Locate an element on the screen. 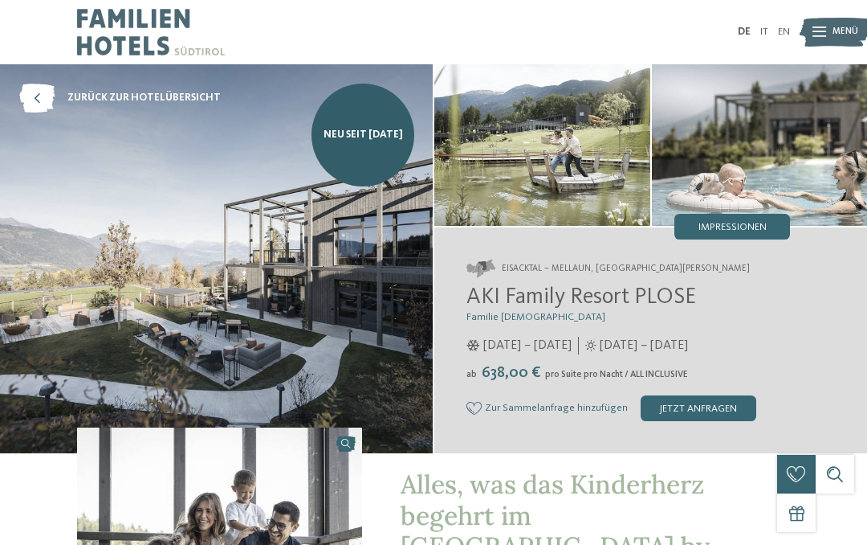 The width and height of the screenshot is (867, 545). a: IT is located at coordinates (765, 31).